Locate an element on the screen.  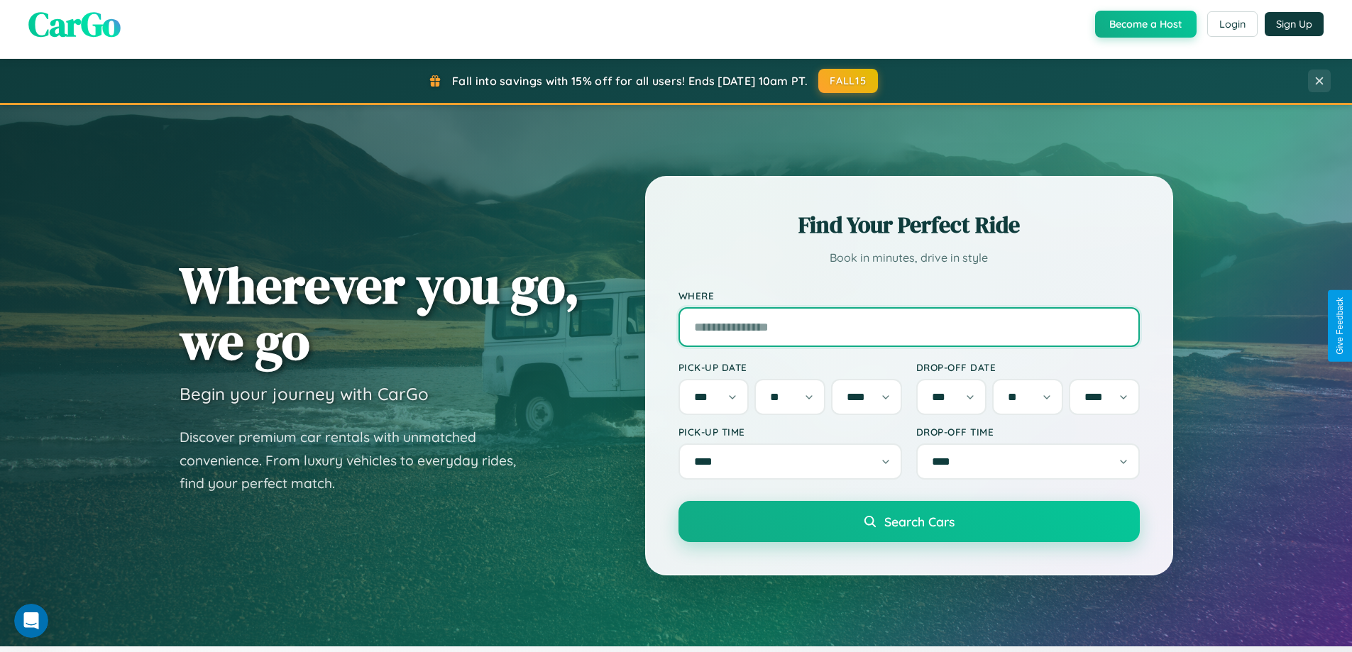
span: Search Cars is located at coordinates (919, 521).